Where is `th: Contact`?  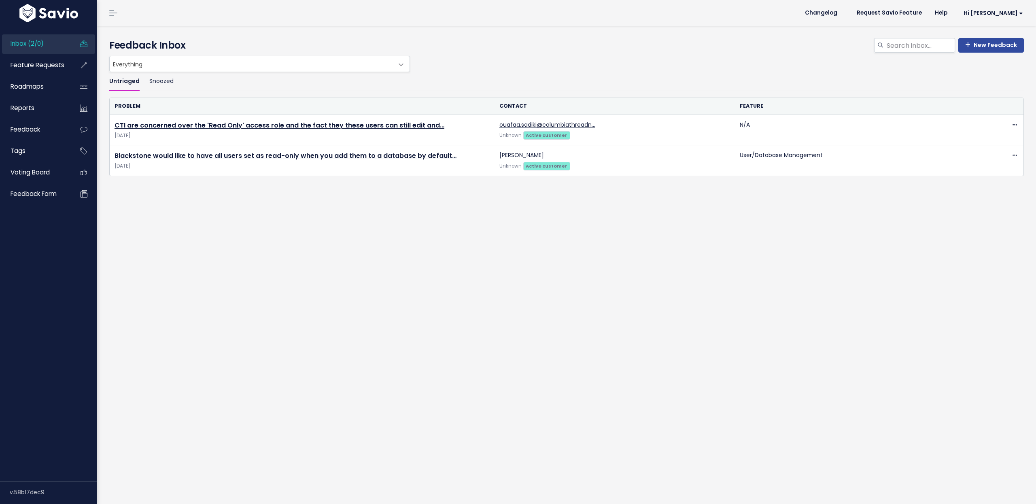 th: Contact is located at coordinates (615, 106).